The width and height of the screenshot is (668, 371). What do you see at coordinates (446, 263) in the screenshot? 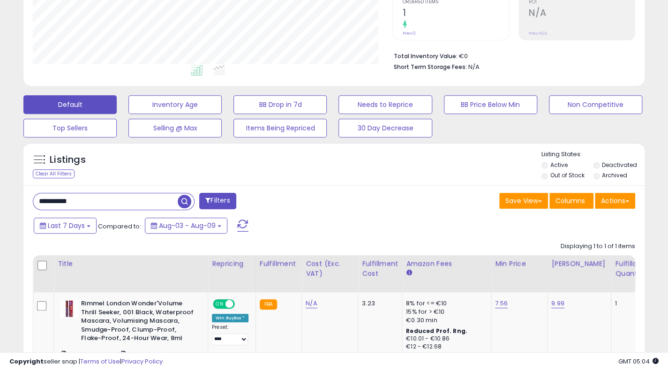
I see `div: Amazon Fees` at bounding box center [446, 263].